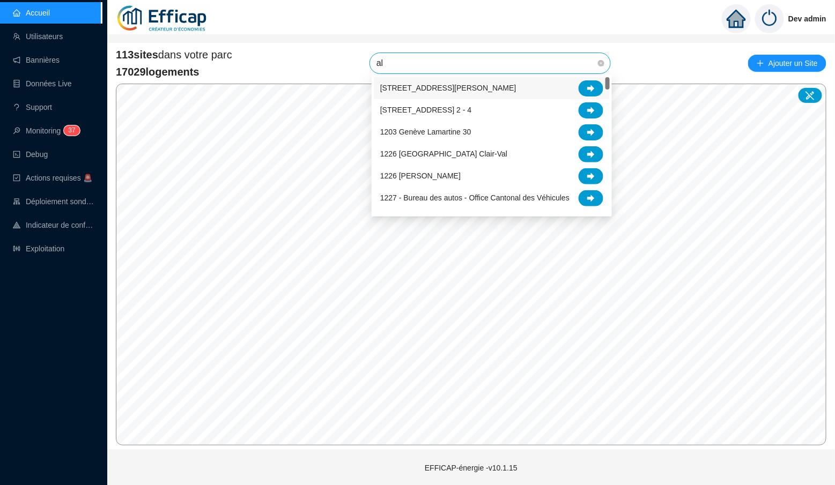 This screenshot has width=835, height=485. Describe the element at coordinates (492, 154) in the screenshot. I see `div: 1226 Genève Clair-Val` at that location.